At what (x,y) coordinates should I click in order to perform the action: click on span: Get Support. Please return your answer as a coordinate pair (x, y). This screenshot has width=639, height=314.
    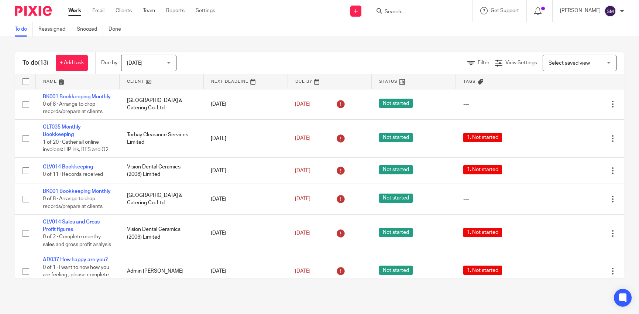
    Looking at the image, I should click on (504, 11).